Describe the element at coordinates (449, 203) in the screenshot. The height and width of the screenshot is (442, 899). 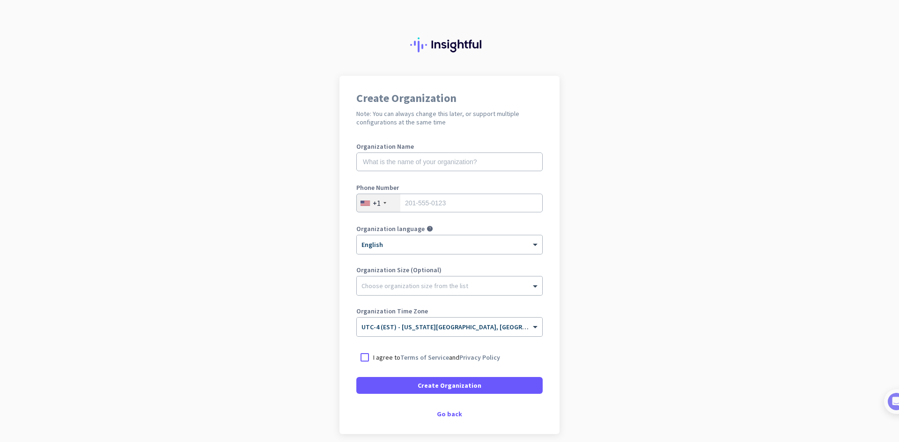
I see `input: 201-555-0123` at that location.